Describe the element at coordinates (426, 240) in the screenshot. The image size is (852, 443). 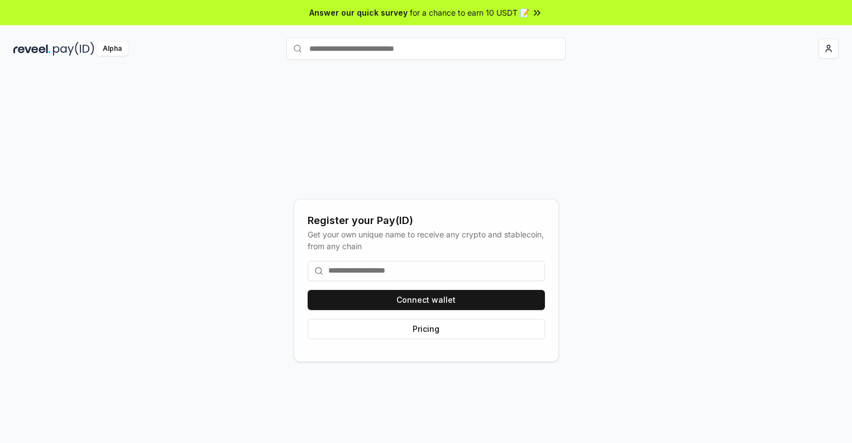
I see `div: Get your own unique name to receive any crypto and stablecoin, from any chain` at that location.